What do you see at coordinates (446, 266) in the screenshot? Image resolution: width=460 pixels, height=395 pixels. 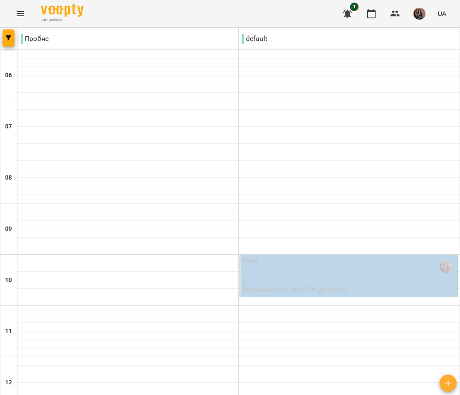 I see `div: Прокопенко Поліна Олександрівна` at bounding box center [446, 266].